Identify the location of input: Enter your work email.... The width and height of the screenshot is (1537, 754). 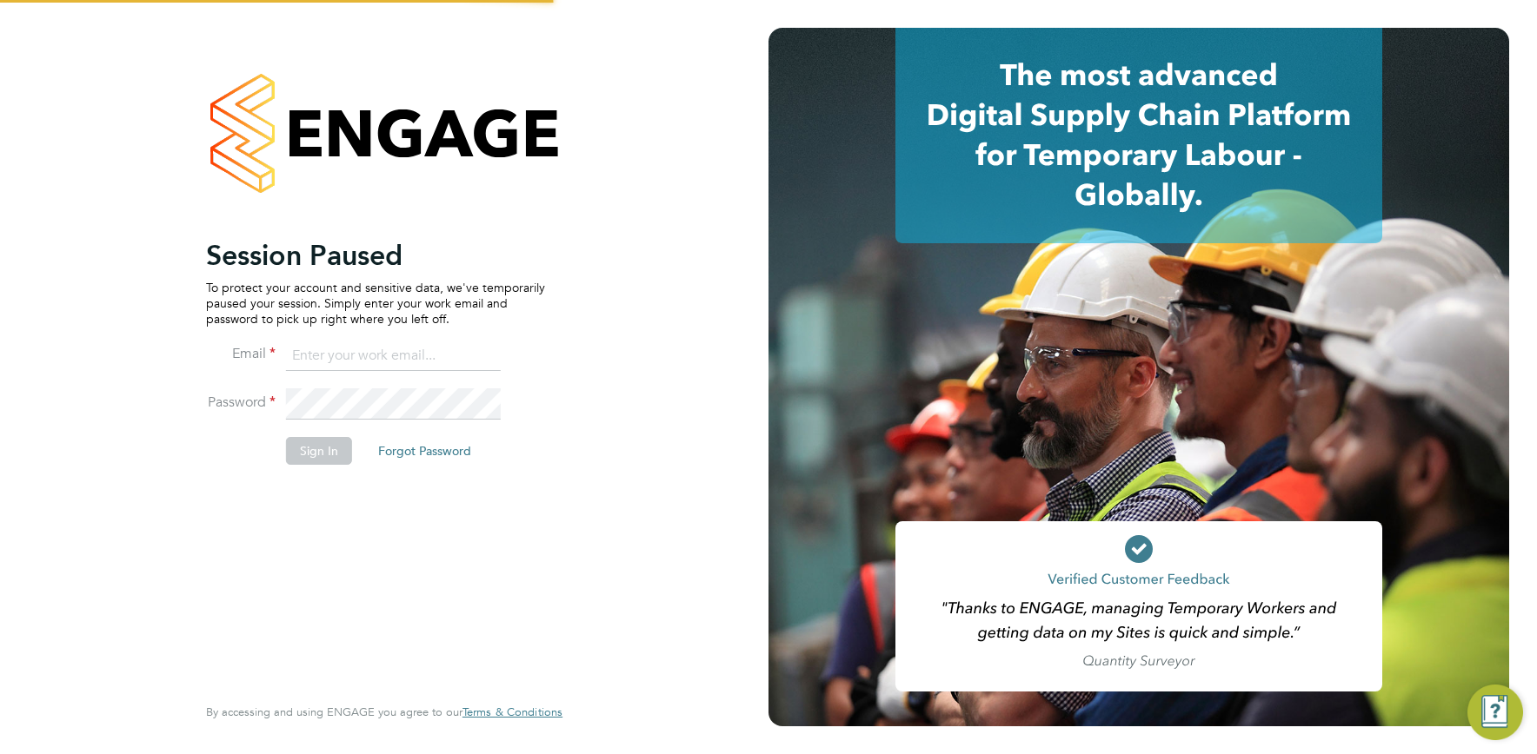
(393, 356).